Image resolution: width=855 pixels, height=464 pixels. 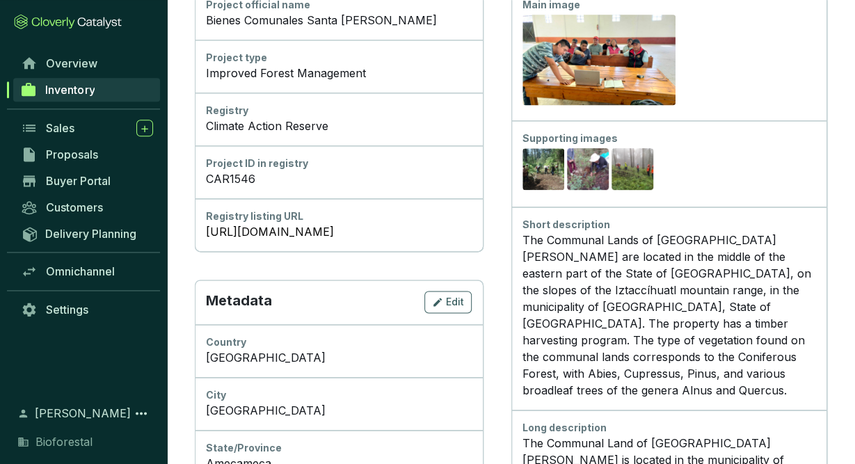 I want to click on button: Edit, so click(x=448, y=302).